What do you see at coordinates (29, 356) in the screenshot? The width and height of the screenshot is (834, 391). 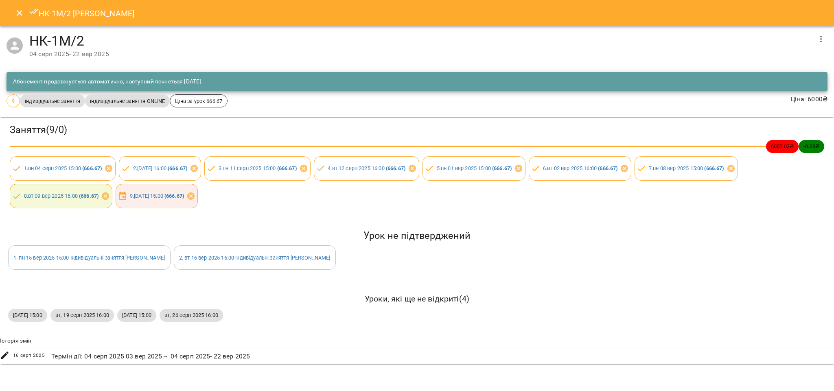 I see `span: 16 серп 2025` at bounding box center [29, 356].